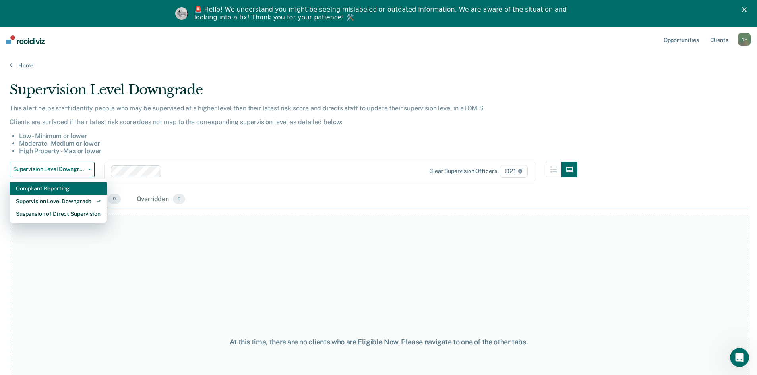  I want to click on li: Moderate - Medium or lower, so click(298, 143).